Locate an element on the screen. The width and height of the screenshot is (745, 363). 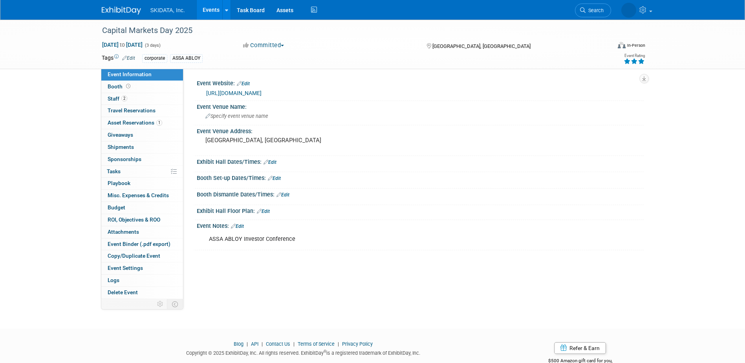
div: Event Rating is located at coordinates (634, 56).